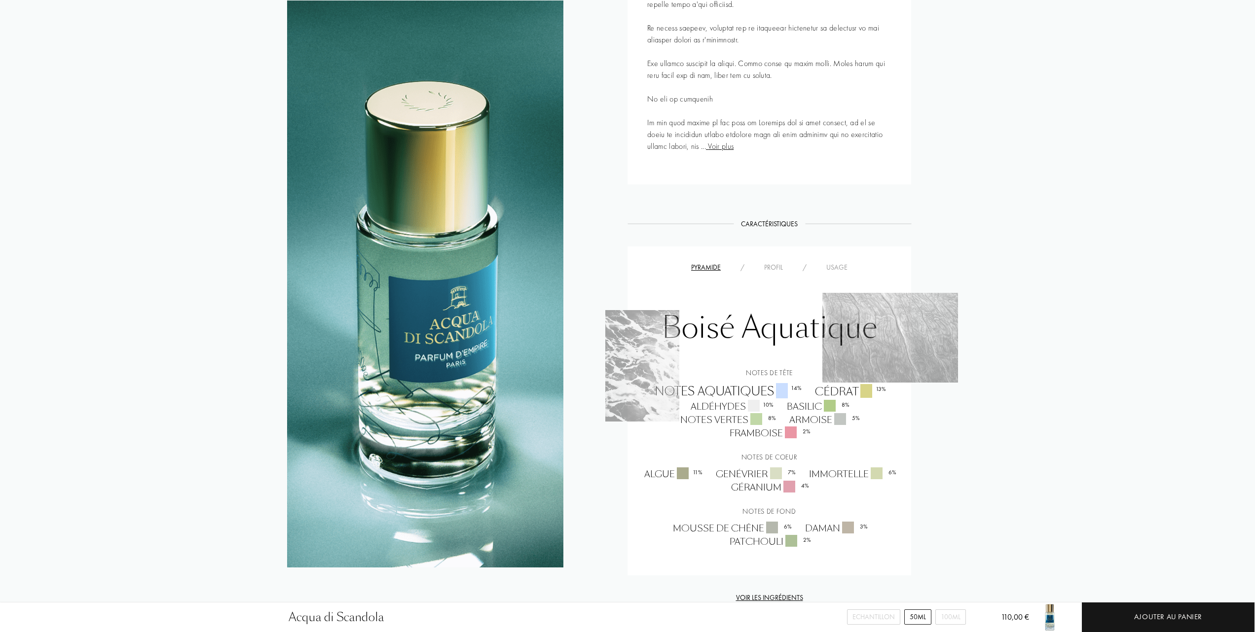 The width and height of the screenshot is (1255, 632). What do you see at coordinates (890, 338) in the screenshot?
I see `img: J6DLWJKXFWNW6_1.png` at bounding box center [890, 338].